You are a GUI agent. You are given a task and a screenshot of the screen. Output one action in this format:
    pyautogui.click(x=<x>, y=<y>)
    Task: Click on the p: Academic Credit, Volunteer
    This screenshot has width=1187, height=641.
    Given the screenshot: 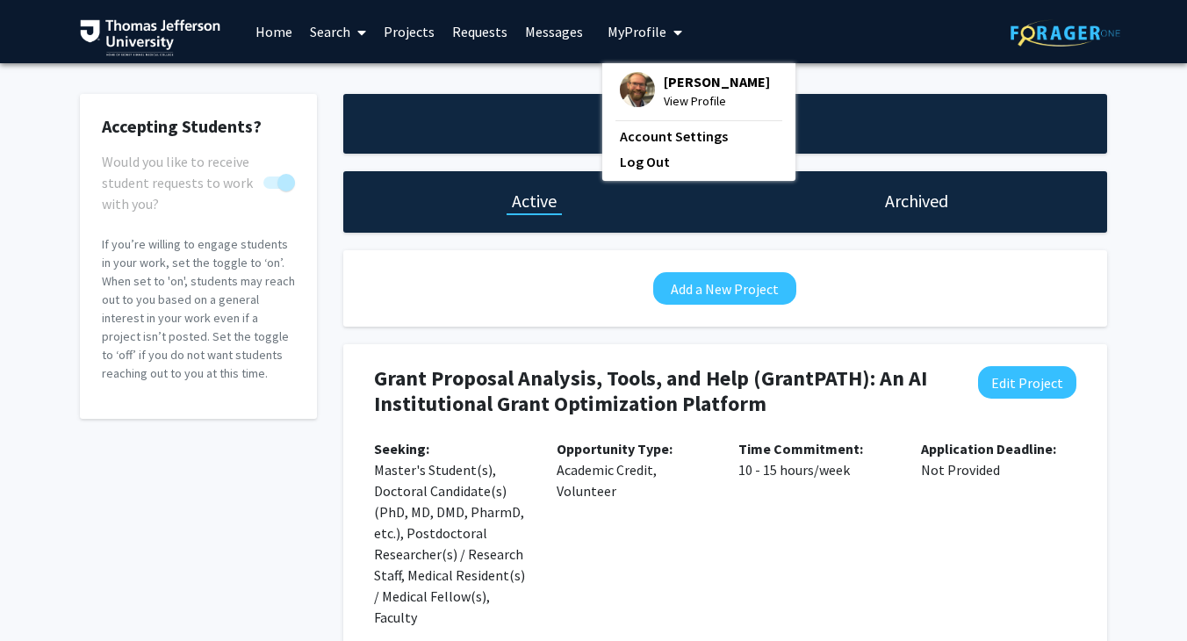 What is the action you would take?
    pyautogui.click(x=635, y=470)
    